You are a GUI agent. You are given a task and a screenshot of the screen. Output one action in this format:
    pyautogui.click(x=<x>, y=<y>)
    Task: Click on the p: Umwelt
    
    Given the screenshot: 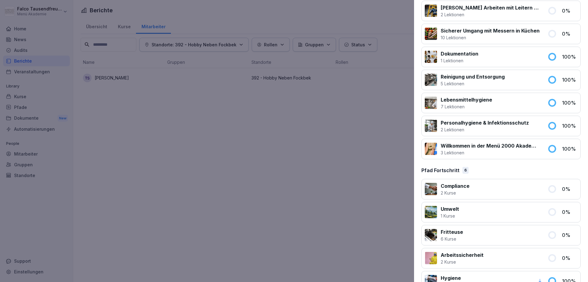 What is the action you would take?
    pyautogui.click(x=450, y=209)
    